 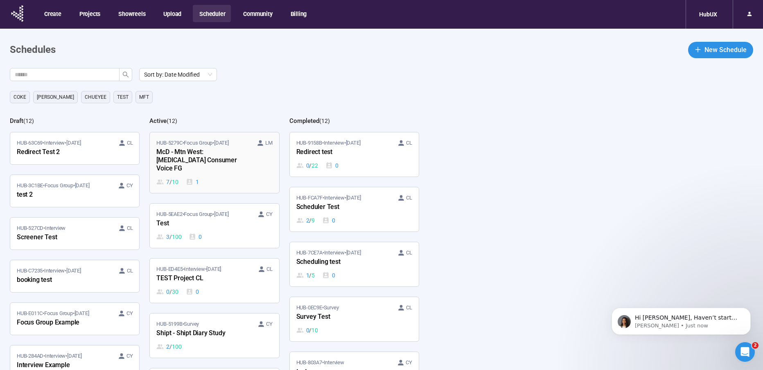 What do you see at coordinates (341, 207) in the screenshot?
I see `div: Scheduler Test` at bounding box center [341, 207].